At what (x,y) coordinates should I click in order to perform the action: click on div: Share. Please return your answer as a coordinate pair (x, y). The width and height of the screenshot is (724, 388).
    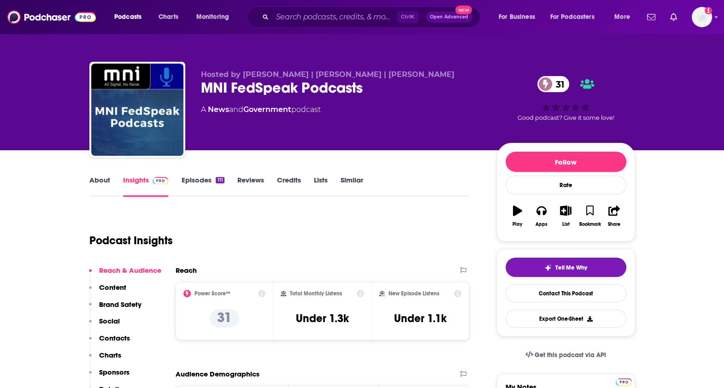
    Looking at the image, I should click on (614, 224).